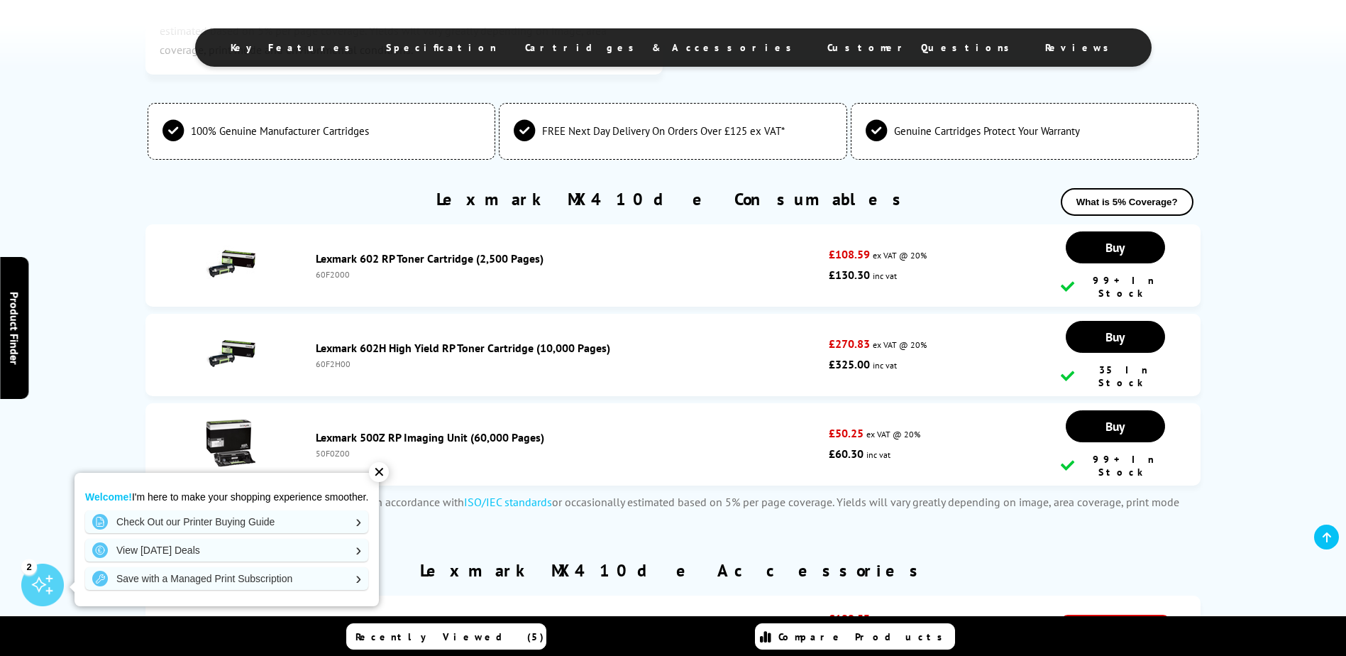  What do you see at coordinates (849, 364) in the screenshot?
I see `strong: £325.00` at bounding box center [849, 364].